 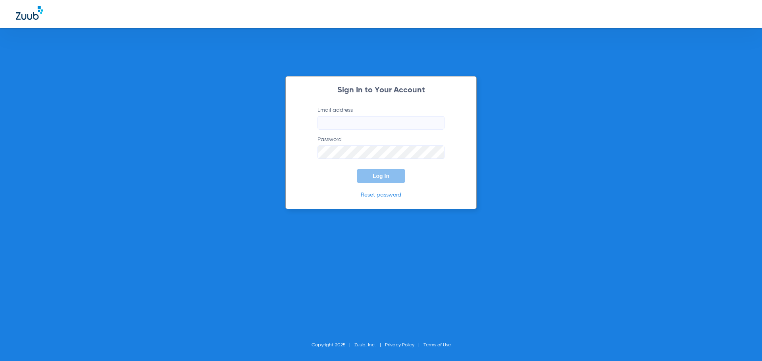 What do you see at coordinates (381, 195) in the screenshot?
I see `a: Reset password` at bounding box center [381, 195].